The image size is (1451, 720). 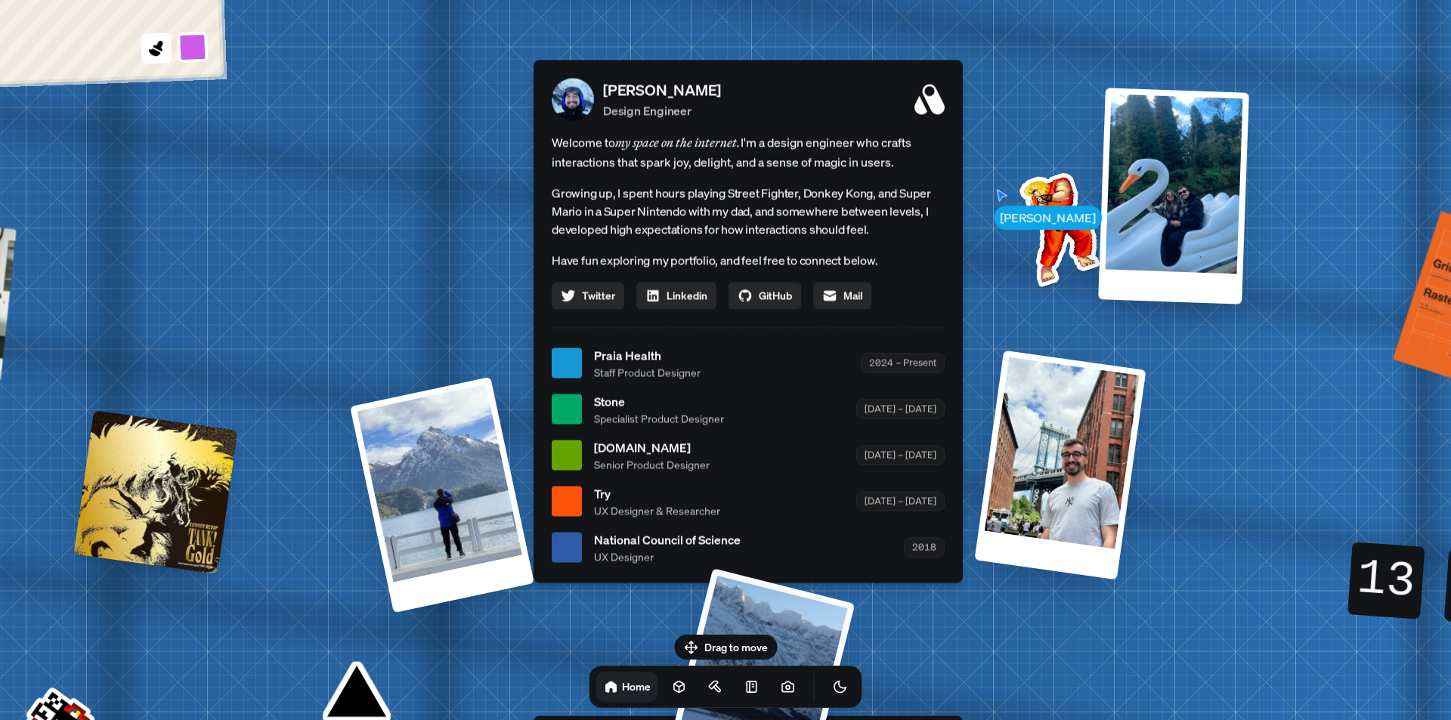 I want to click on h1: Home, so click(x=636, y=686).